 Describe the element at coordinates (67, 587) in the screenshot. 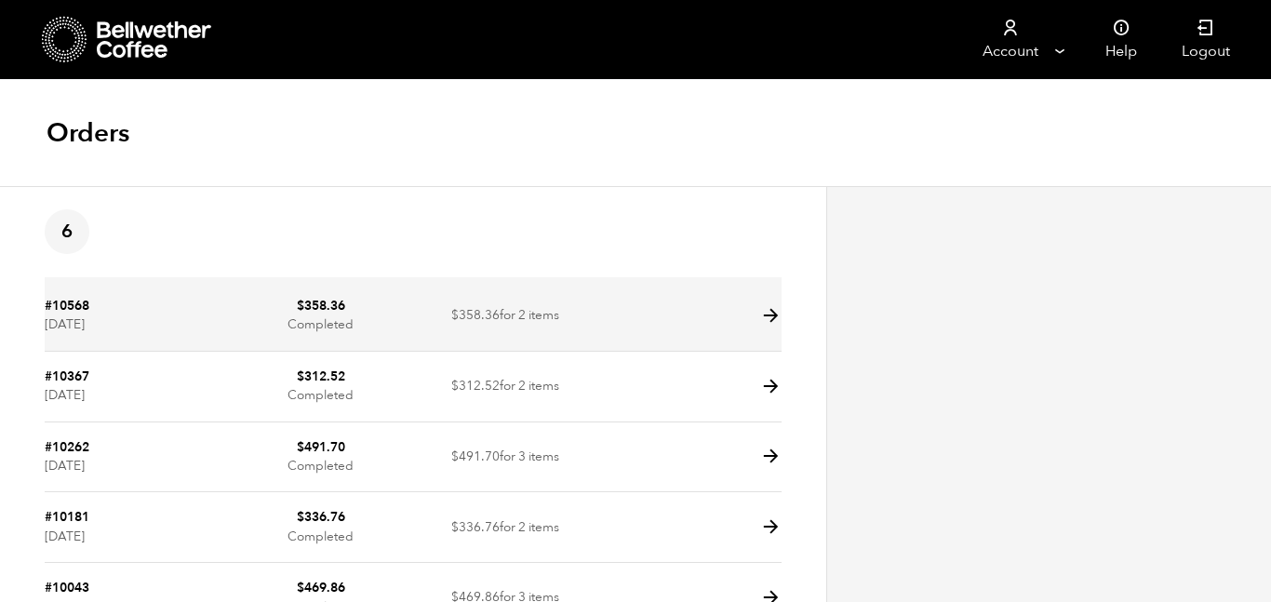

I see `a: #10043` at that location.